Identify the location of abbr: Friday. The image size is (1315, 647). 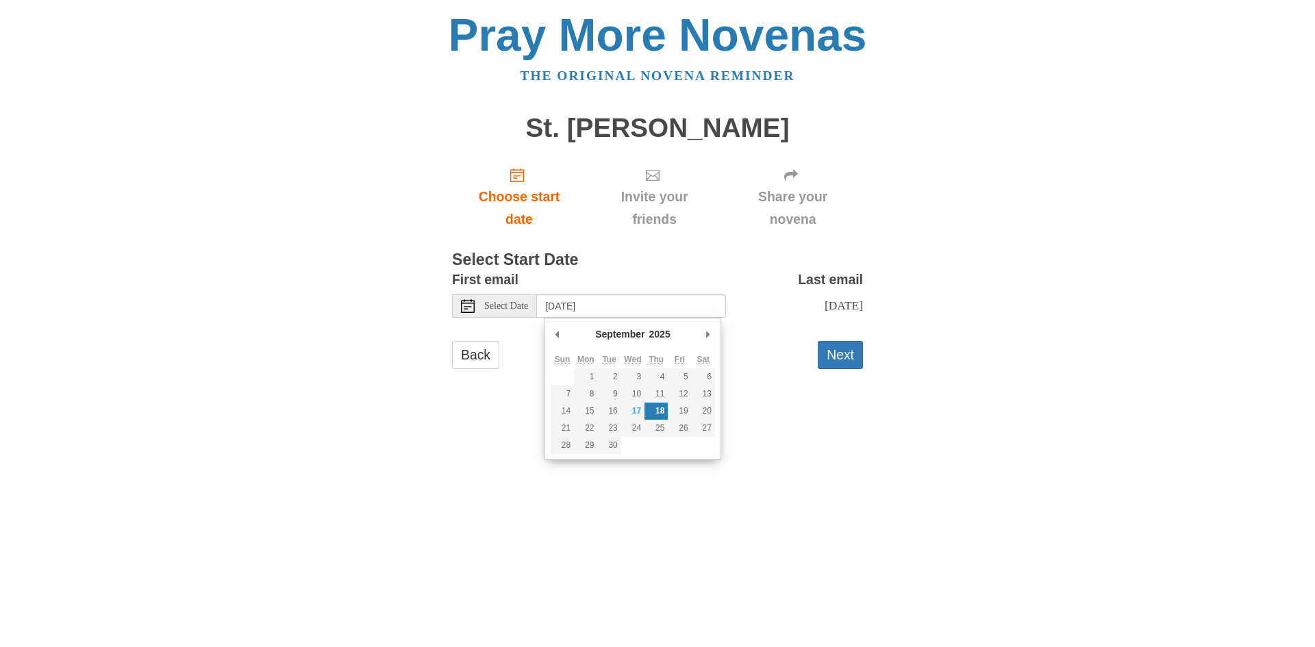
(680, 360).